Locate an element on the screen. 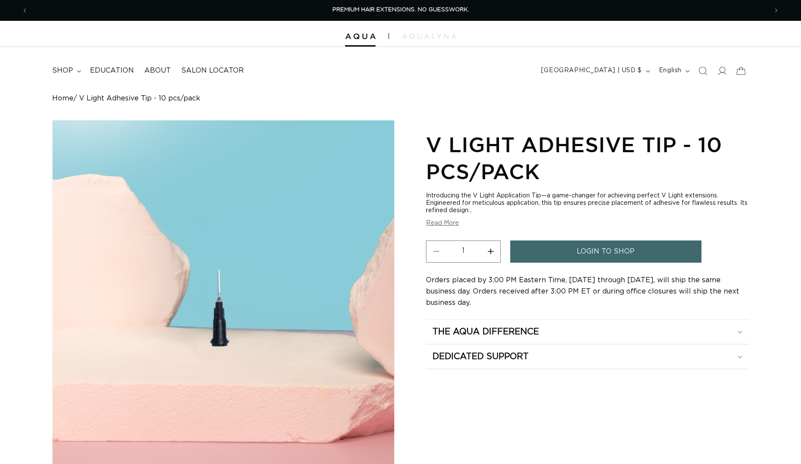 This screenshot has width=801, height=464. a: Education is located at coordinates (112, 70).